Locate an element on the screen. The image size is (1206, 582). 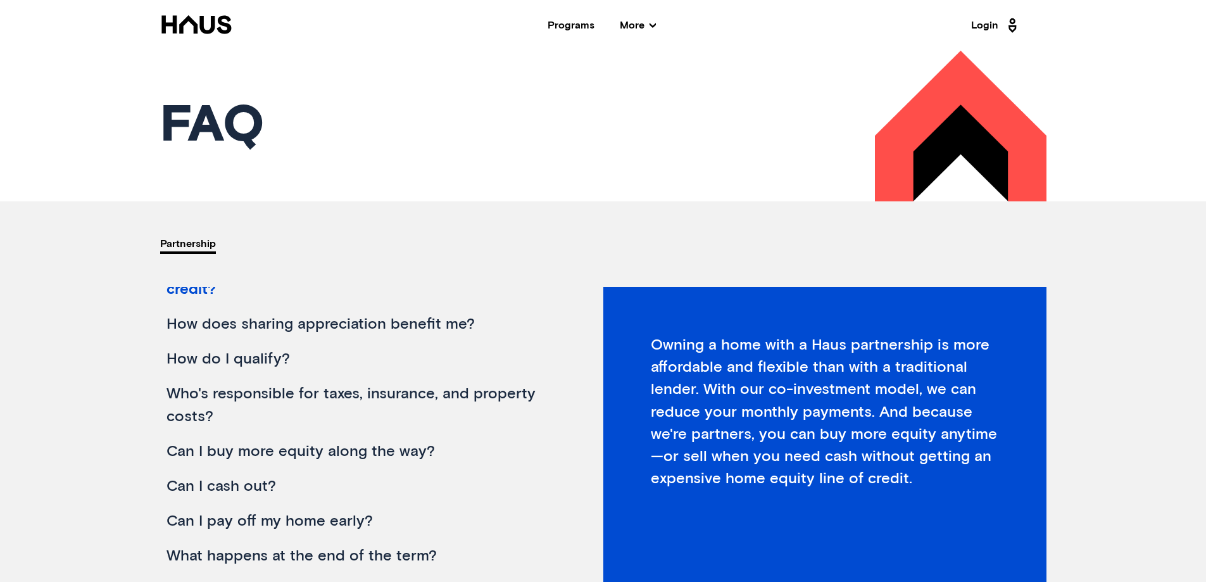
img: 39r6RQ6.png is located at coordinates (960, 126).